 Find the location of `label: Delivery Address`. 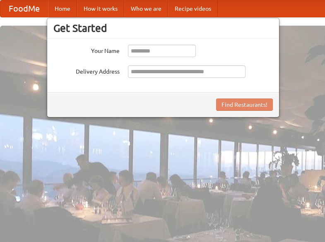

label: Delivery Address is located at coordinates (87, 70).